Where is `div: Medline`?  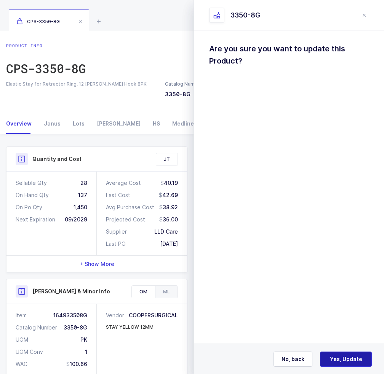
div: Medline is located at coordinates (183, 124).